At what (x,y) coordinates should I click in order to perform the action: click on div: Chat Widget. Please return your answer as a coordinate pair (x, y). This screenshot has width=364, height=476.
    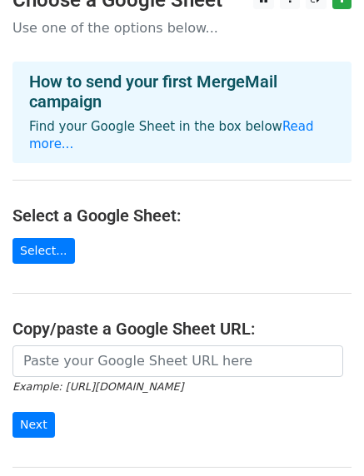
    Looking at the image, I should click on (322, 436).